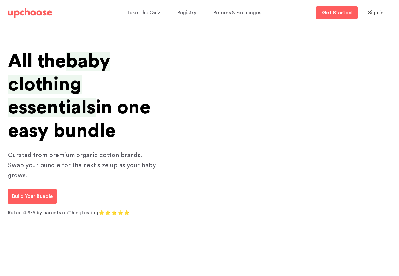  Describe the element at coordinates (376, 13) in the screenshot. I see `span: Sign in` at that location.